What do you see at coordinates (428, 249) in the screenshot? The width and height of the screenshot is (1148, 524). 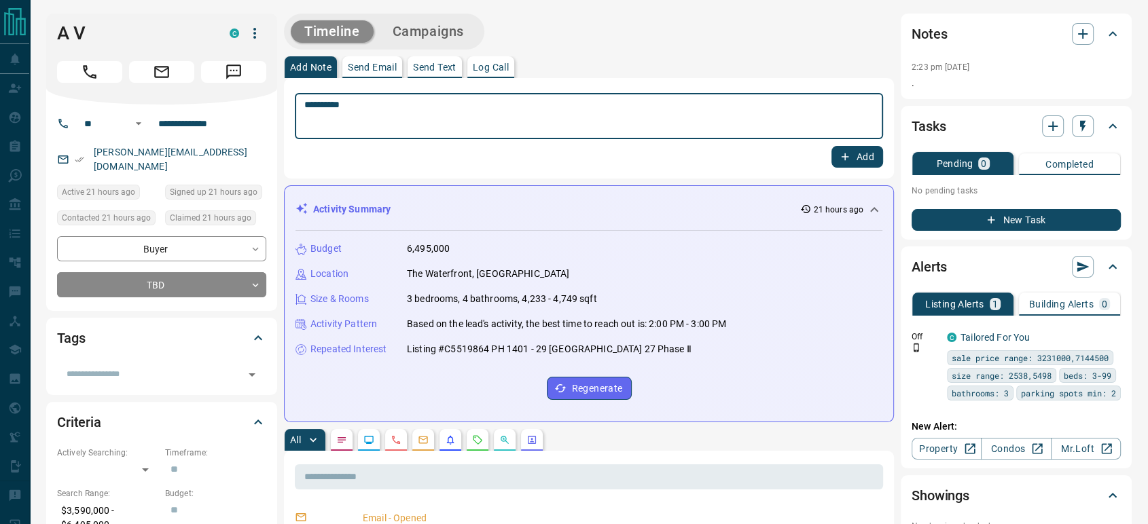 I see `p: 6,495,000` at bounding box center [428, 249].